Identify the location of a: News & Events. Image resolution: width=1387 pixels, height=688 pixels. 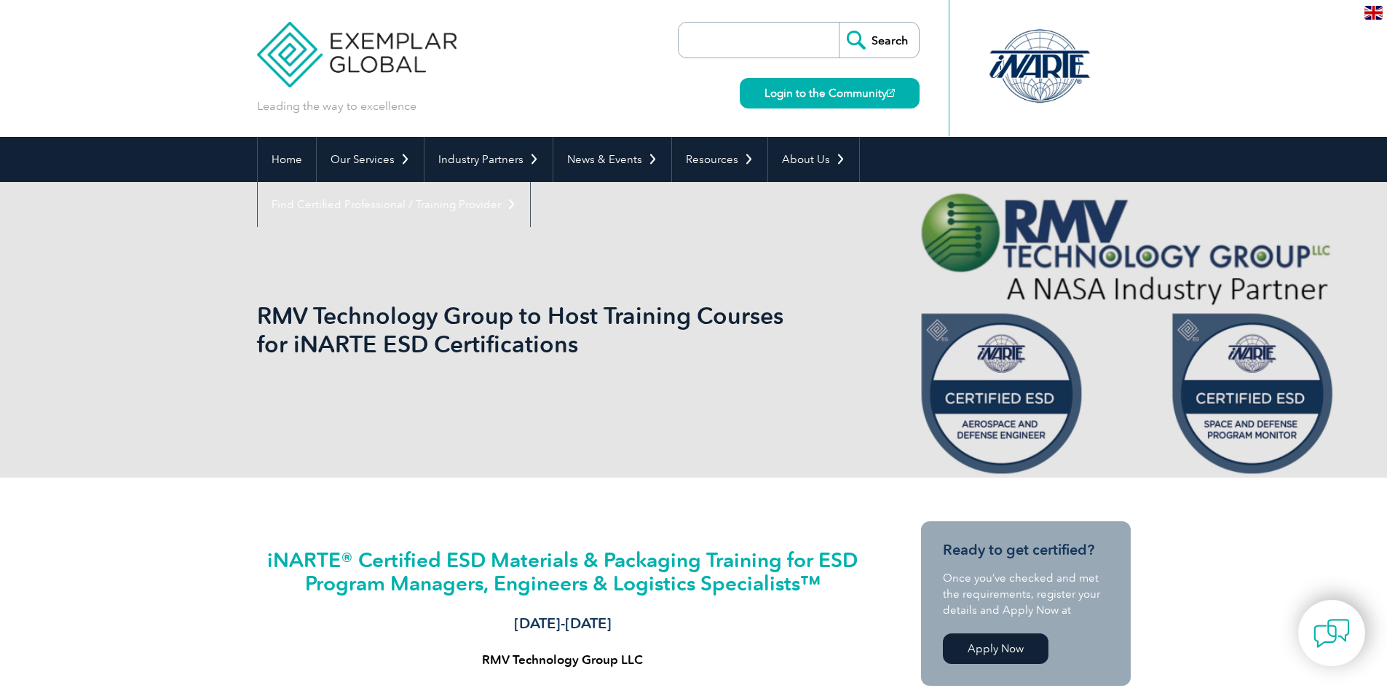
(612, 159).